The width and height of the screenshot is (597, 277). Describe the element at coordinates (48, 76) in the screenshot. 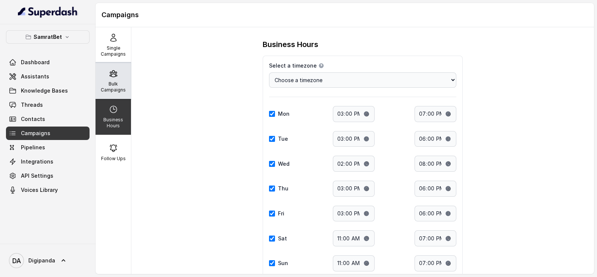

I see `a: Assistants` at that location.